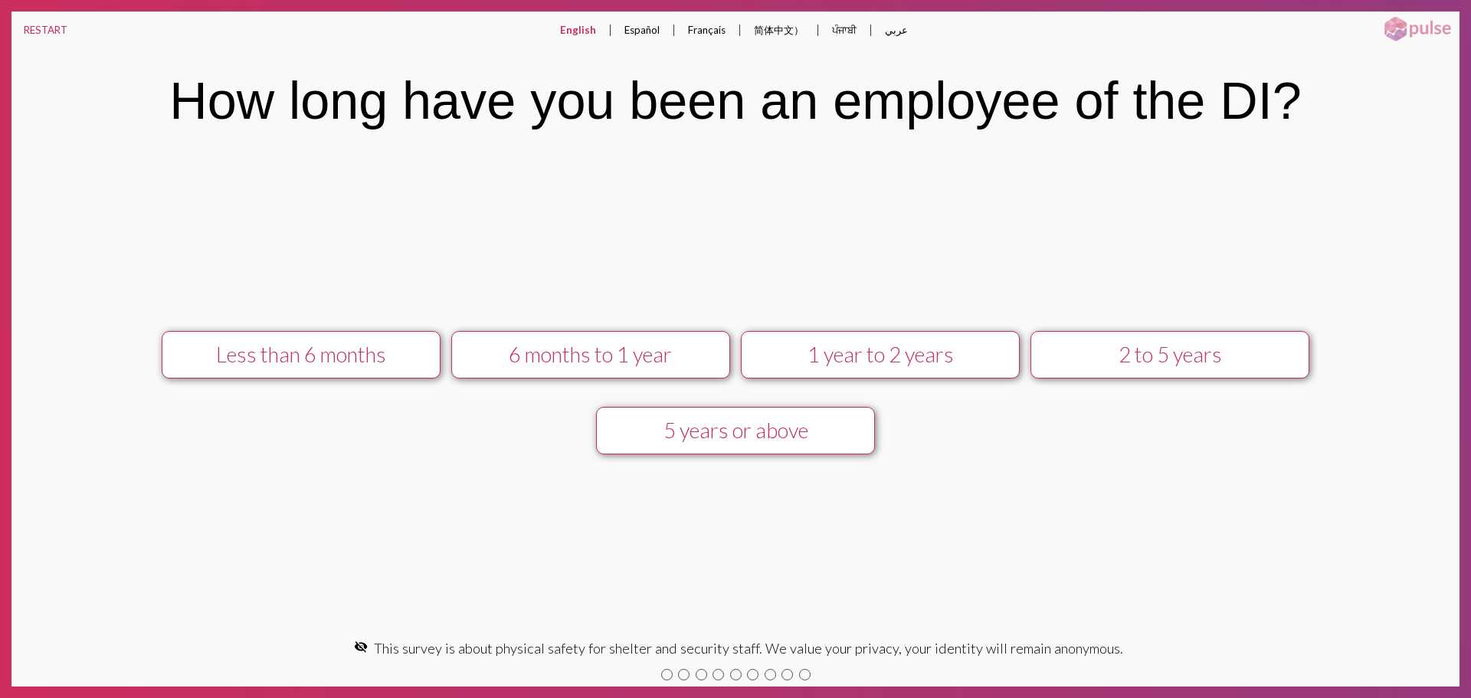 This screenshot has width=1471, height=698. What do you see at coordinates (896, 30) in the screenshot?
I see `button: عربي` at bounding box center [896, 30].